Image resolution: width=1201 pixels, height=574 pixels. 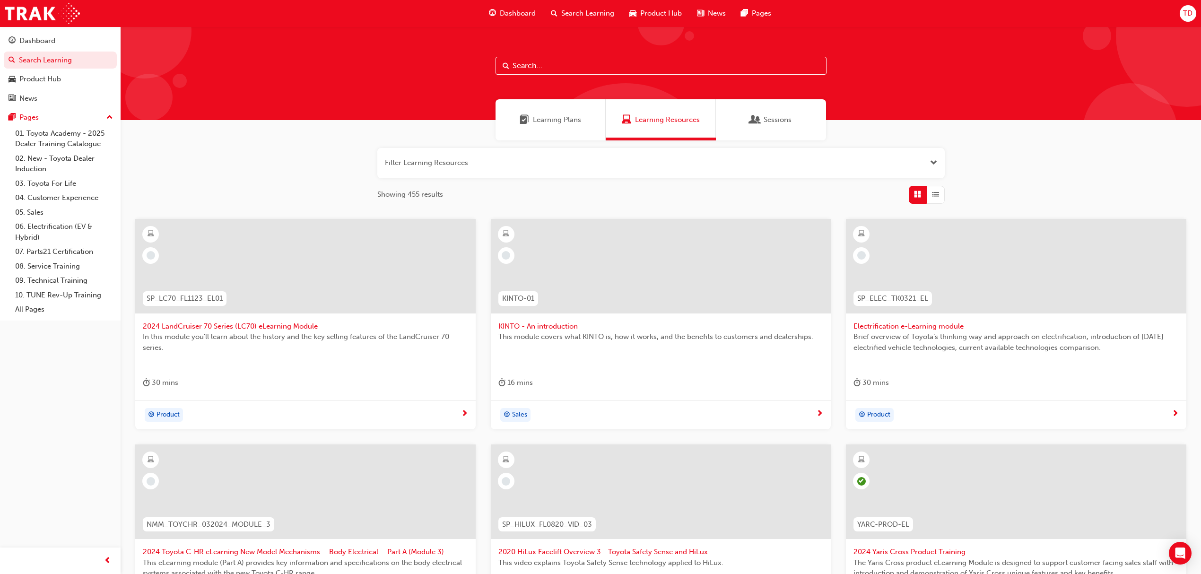 I want to click on span: Grid, so click(x=917, y=194).